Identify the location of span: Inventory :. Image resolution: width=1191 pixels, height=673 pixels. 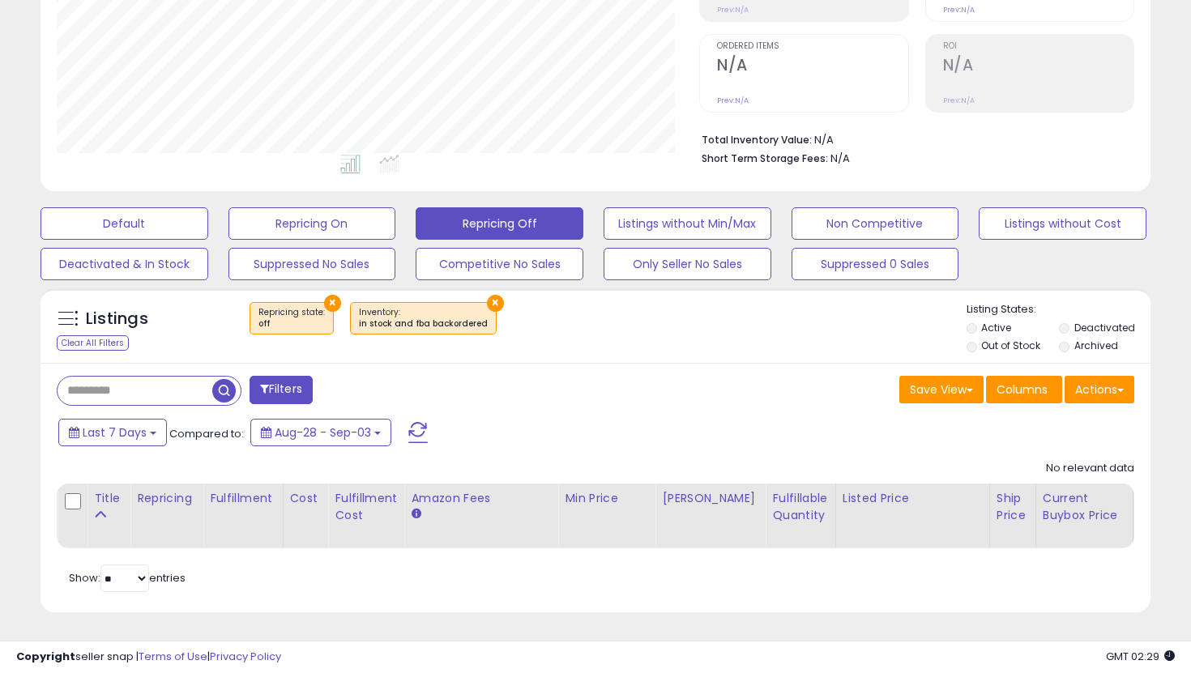
(423, 318).